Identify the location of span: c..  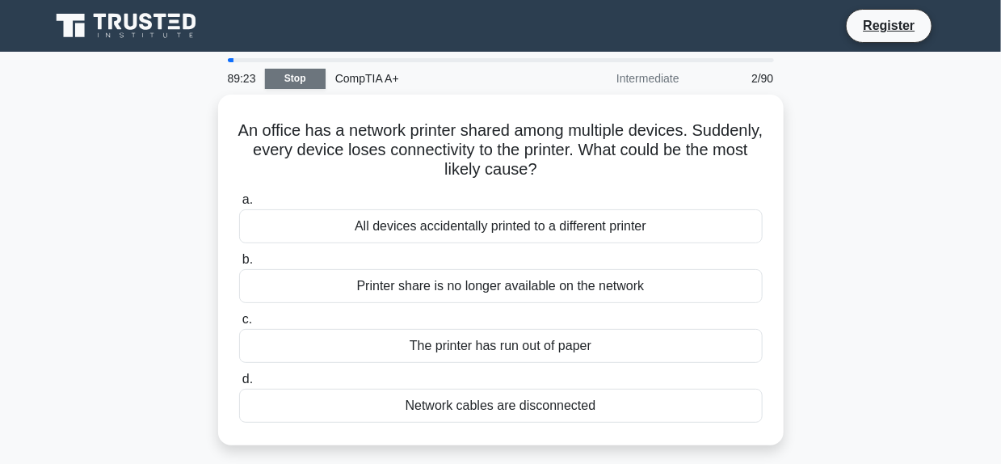
(247, 318).